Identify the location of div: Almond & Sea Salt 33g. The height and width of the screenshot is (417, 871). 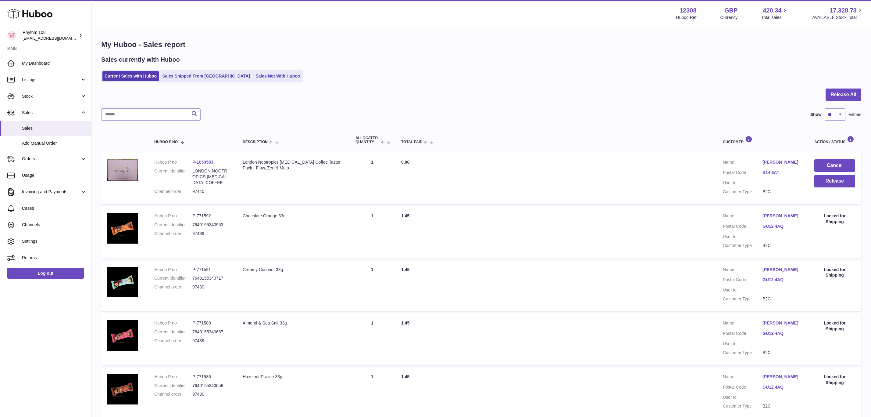
(293, 323).